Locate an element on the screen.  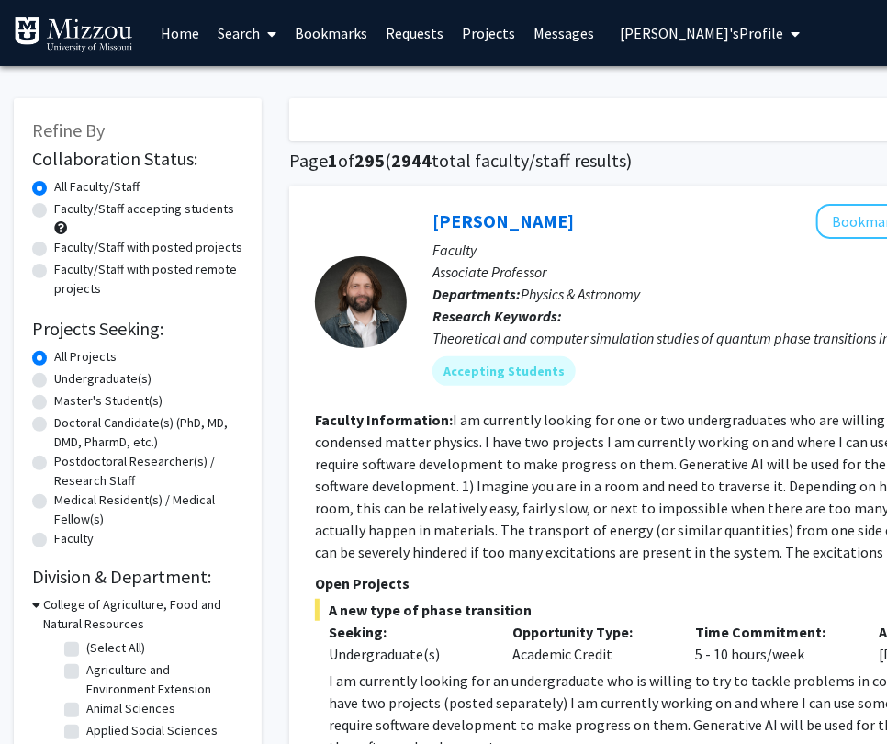
h2: Collaboration Status: is located at coordinates (138, 159).